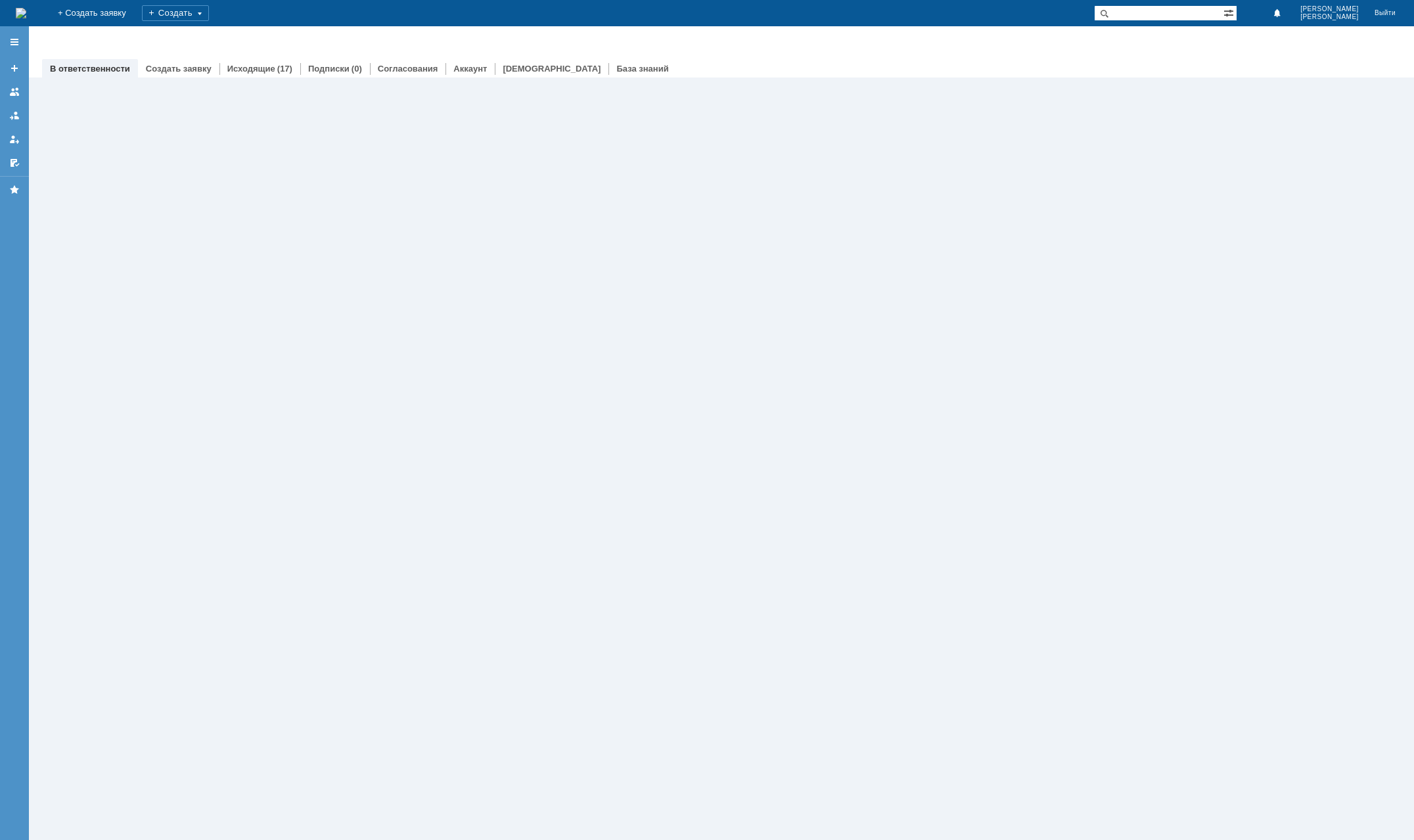 The image size is (1414, 840). I want to click on div: Создать, so click(176, 13).